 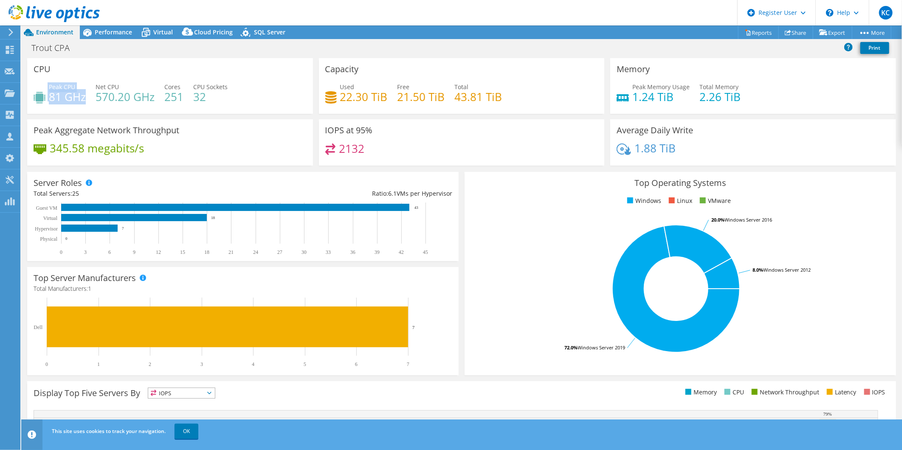 I want to click on span: Environment, so click(x=55, y=32).